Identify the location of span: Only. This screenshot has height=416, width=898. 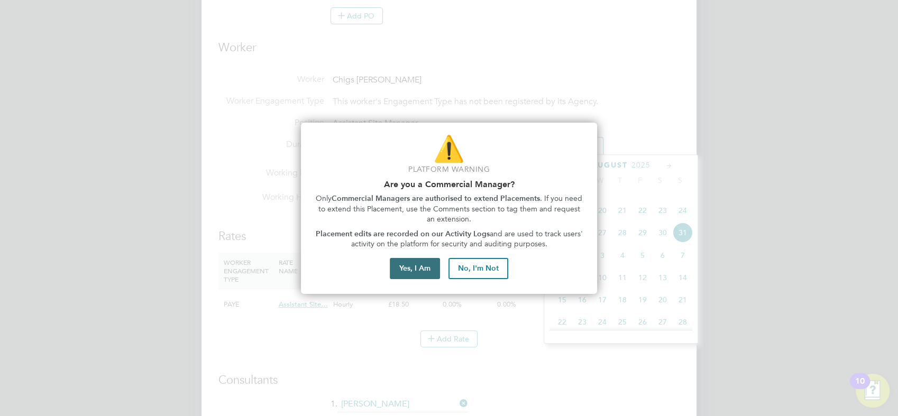
(324, 198).